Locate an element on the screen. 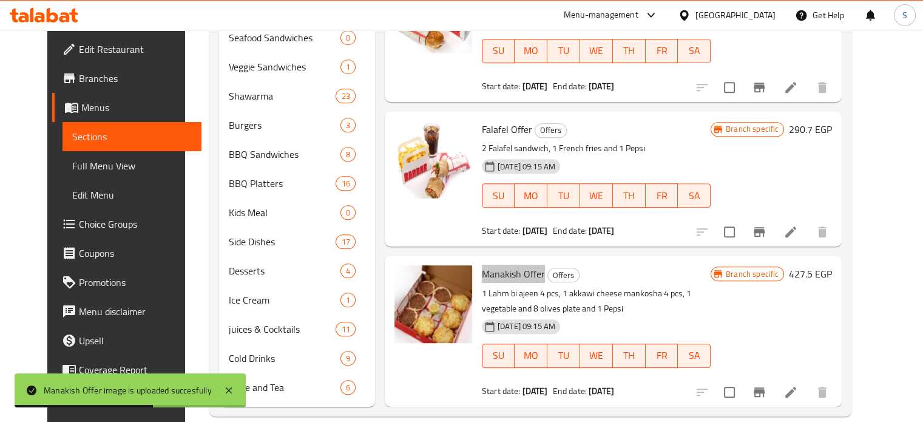 The image size is (923, 422). a: Edit Menu is located at coordinates (132, 195).